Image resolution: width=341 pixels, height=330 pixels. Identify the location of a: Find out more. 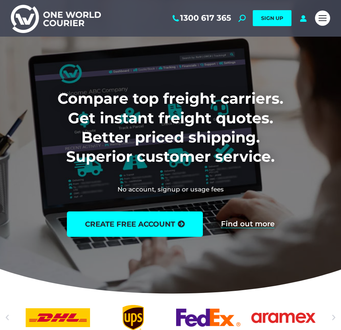
(248, 224).